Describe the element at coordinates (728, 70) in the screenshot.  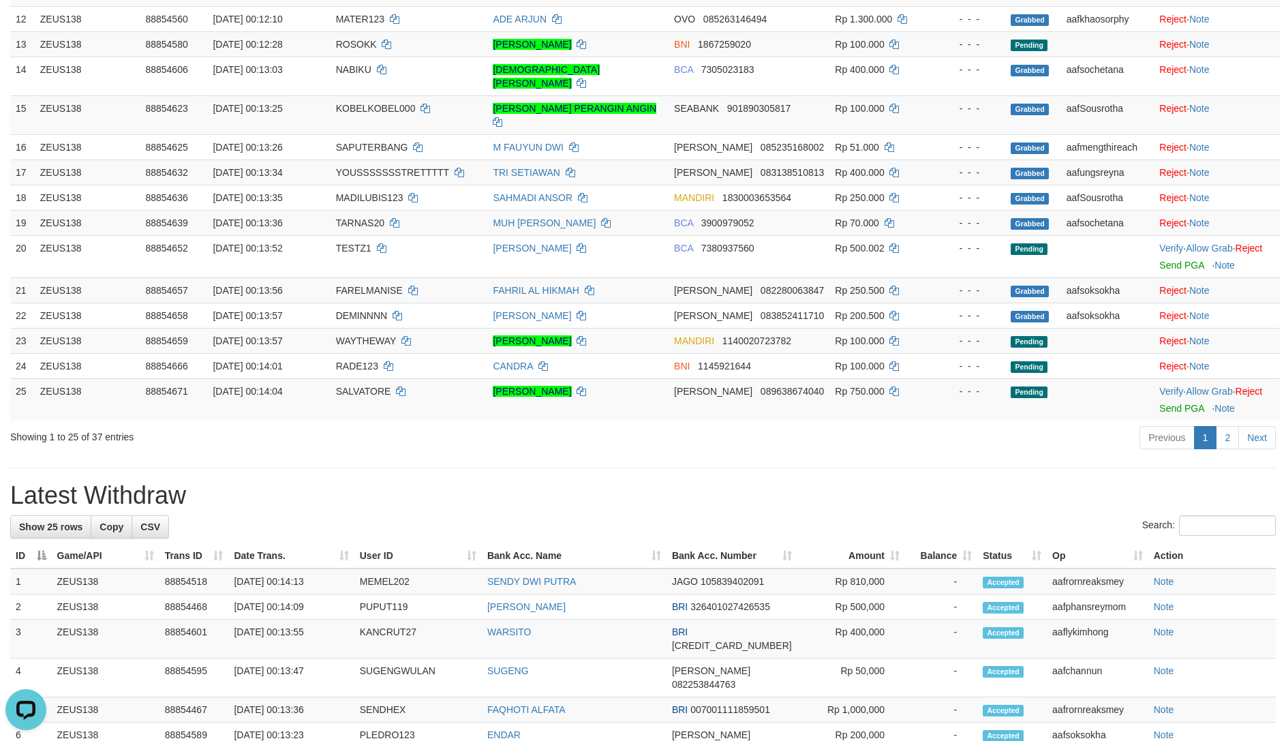
I see `span: Copy 7305023183 to clipboard` at that location.